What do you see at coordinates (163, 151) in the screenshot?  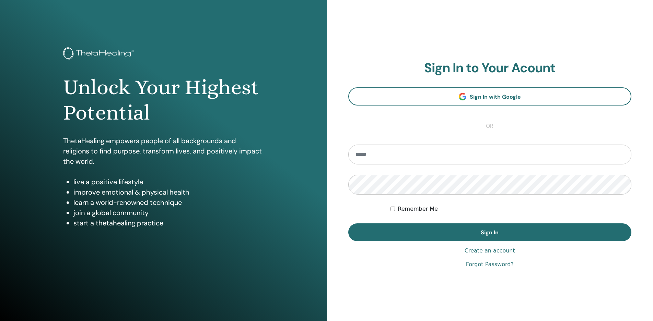 I see `p: ThetaHealing empowers people of all backgrounds and religions to find purpose, transform lives, a...` at bounding box center [163, 151].